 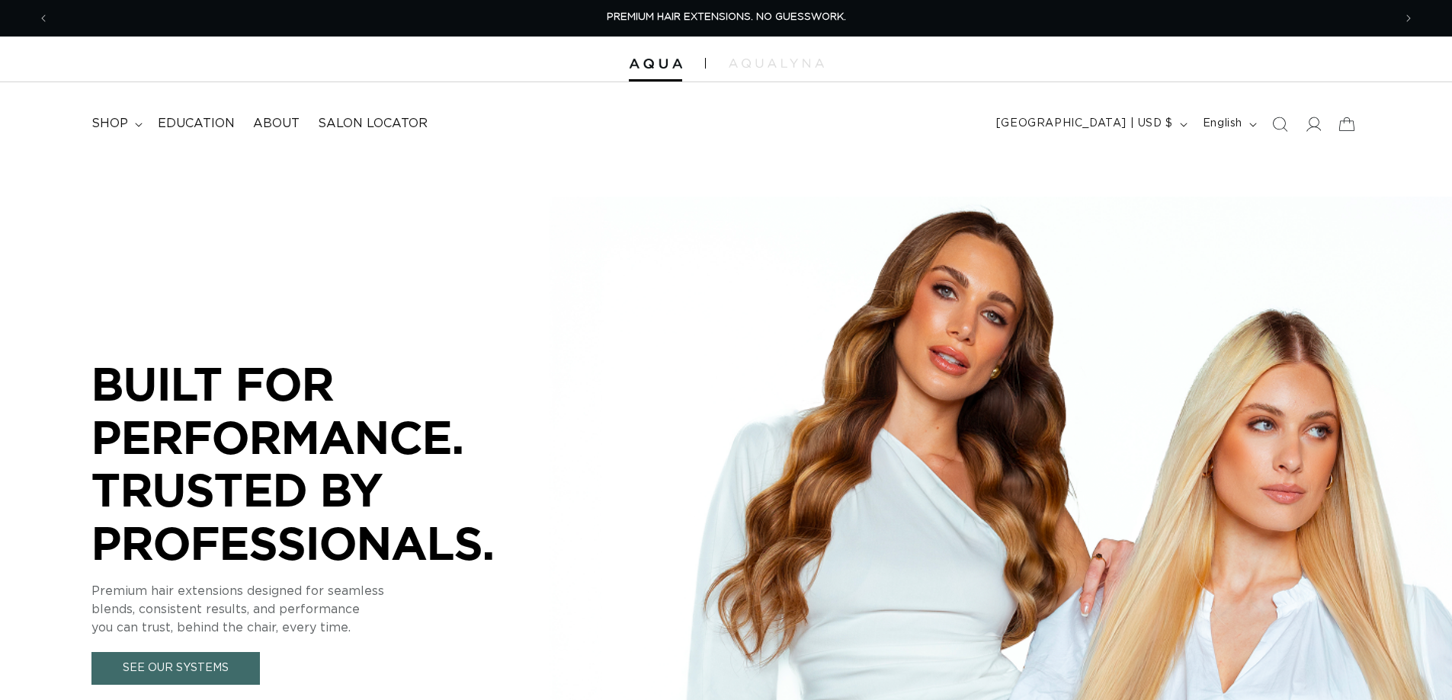 What do you see at coordinates (373, 123) in the screenshot?
I see `span: Salon Locator` at bounding box center [373, 123].